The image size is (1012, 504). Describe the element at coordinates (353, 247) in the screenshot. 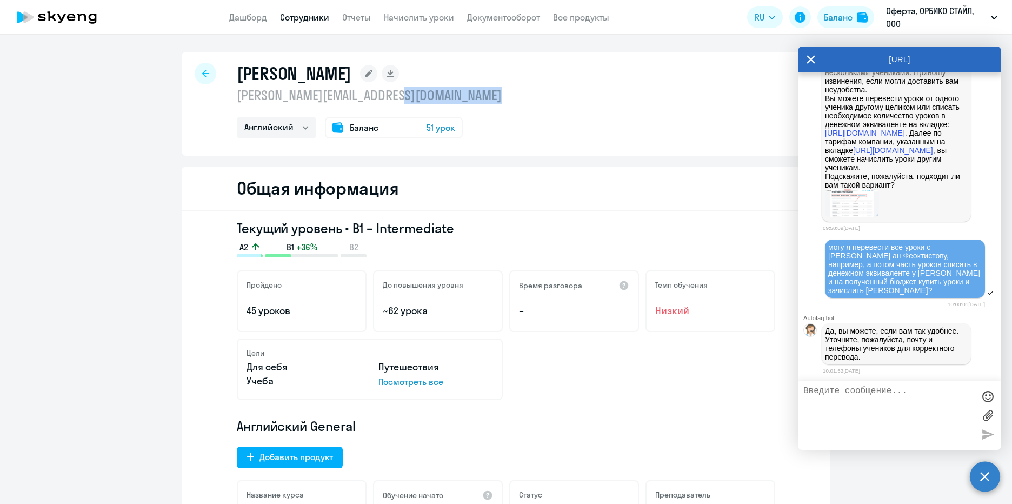

I see `span: B2` at that location.